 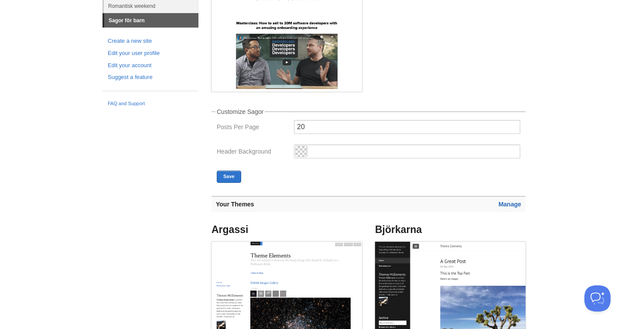 What do you see at coordinates (150, 77) in the screenshot?
I see `a: Suggest a feature` at bounding box center [150, 77].